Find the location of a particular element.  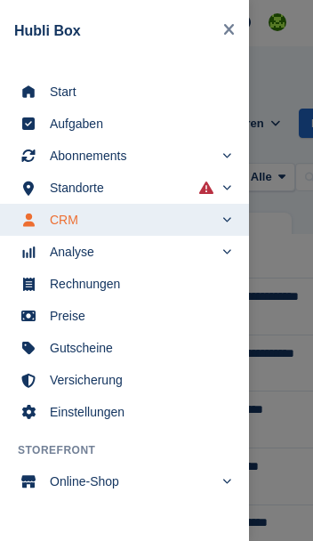

i: Es sind Fehler bei der Synchronisierung von Smart-Einträgen aufgetreten is located at coordinates (206, 188).